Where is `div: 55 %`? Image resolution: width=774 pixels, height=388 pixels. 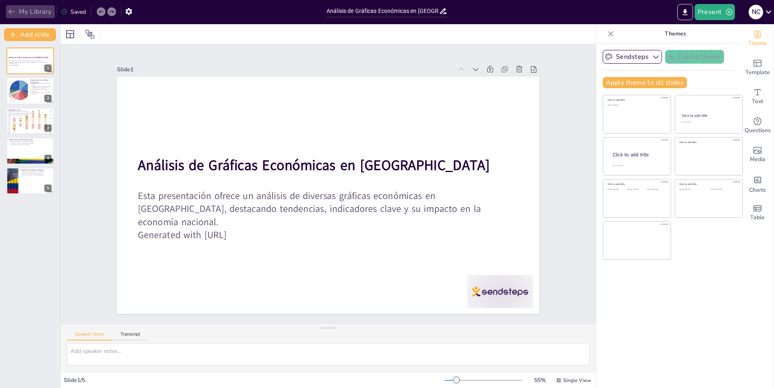
div: 55 % is located at coordinates (540, 380).